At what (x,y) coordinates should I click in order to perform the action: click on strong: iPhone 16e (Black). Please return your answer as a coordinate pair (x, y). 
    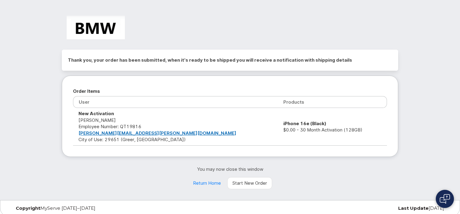
    Looking at the image, I should click on (305, 124).